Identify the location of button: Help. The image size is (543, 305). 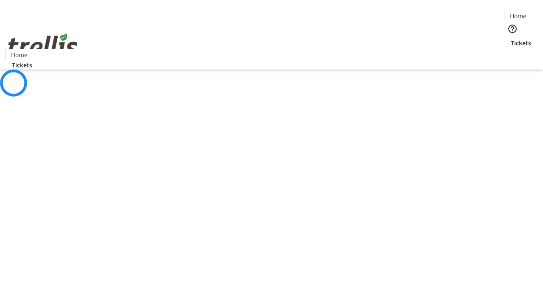
(512, 29).